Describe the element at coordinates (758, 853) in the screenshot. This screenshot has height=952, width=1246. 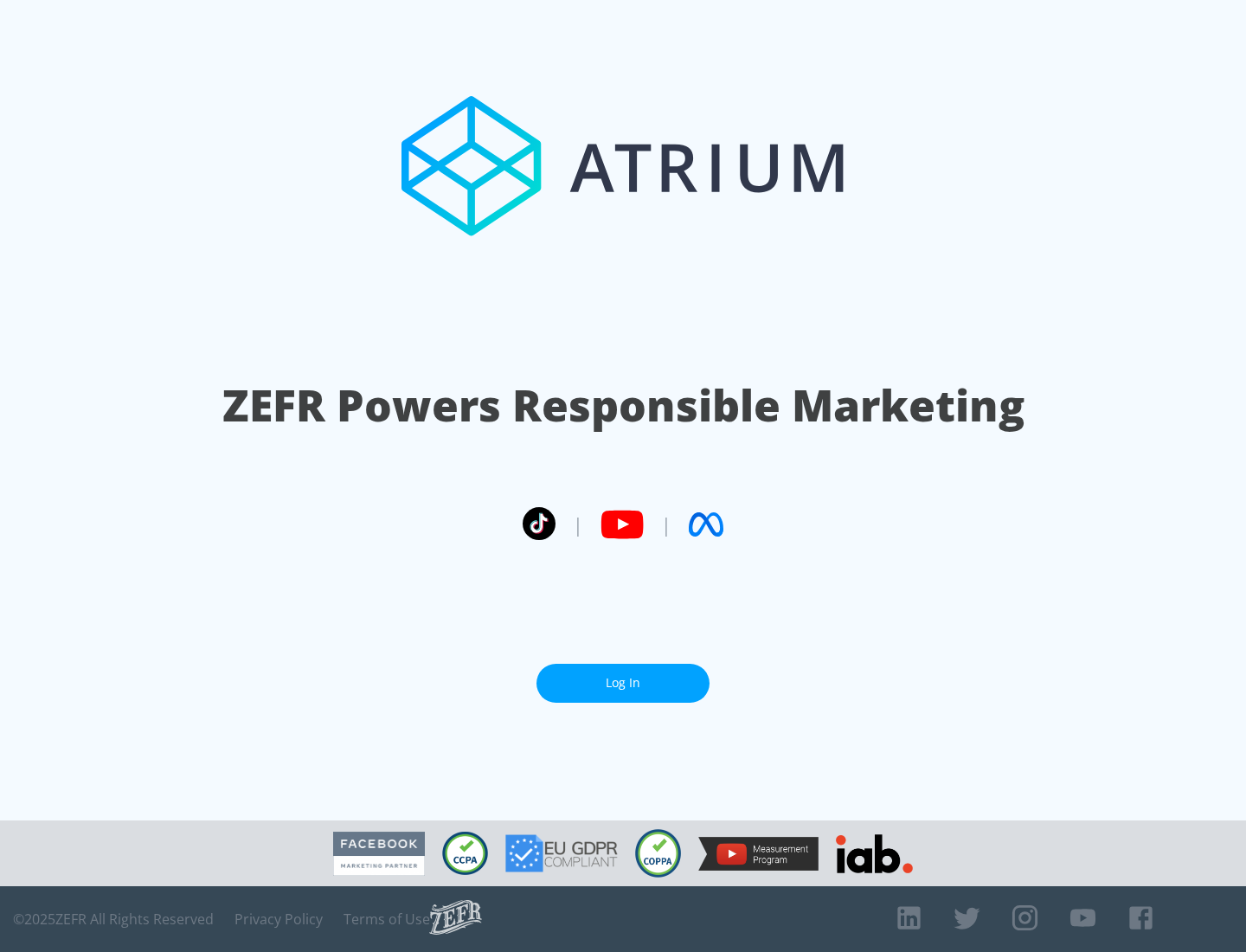
I see `img: YouTube Measurement Program` at that location.